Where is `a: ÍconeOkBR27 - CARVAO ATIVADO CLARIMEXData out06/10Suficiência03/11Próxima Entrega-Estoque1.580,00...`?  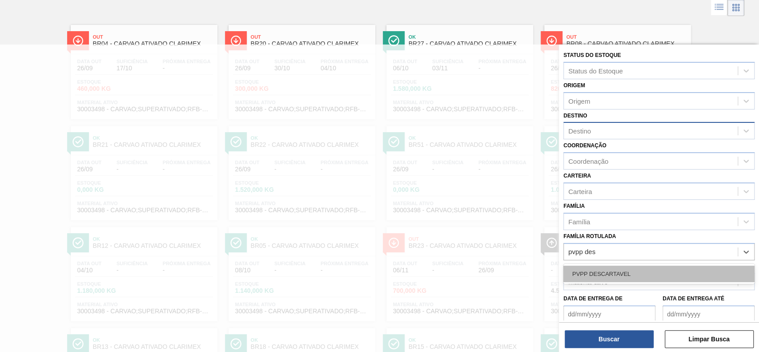 a: ÍconeOkBR27 - CARVAO ATIVADO CLARIMEXData out06/10Suficiência03/11Próxima Entrega-Estoque1.580,00... is located at coordinates (458, 68).